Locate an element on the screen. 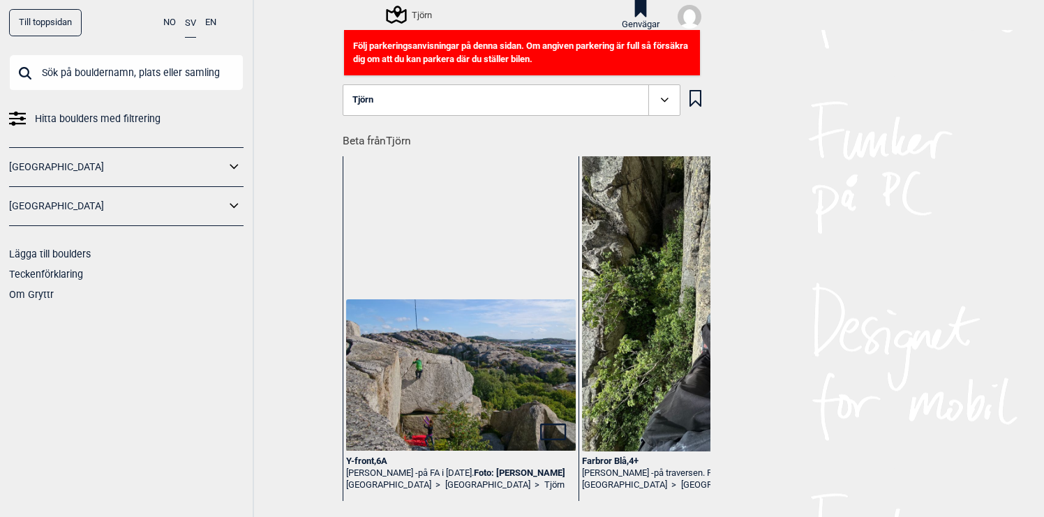 This screenshot has height=517, width=1044. a: Lägga till boulders is located at coordinates (50, 254).